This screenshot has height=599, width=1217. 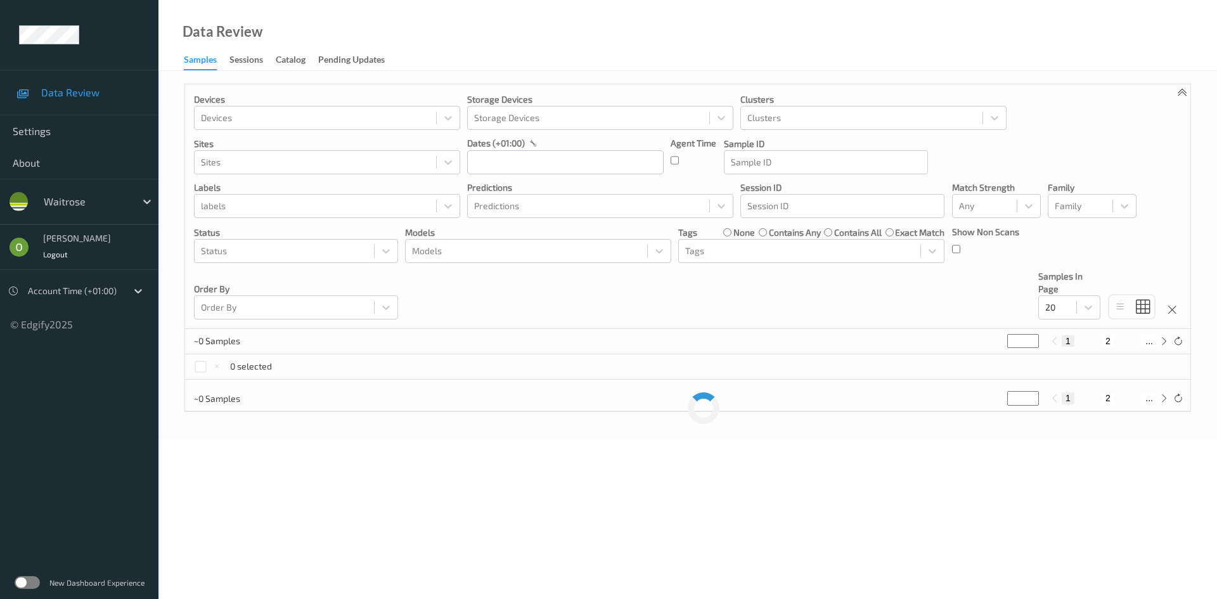 I want to click on label: contains any, so click(x=795, y=233).